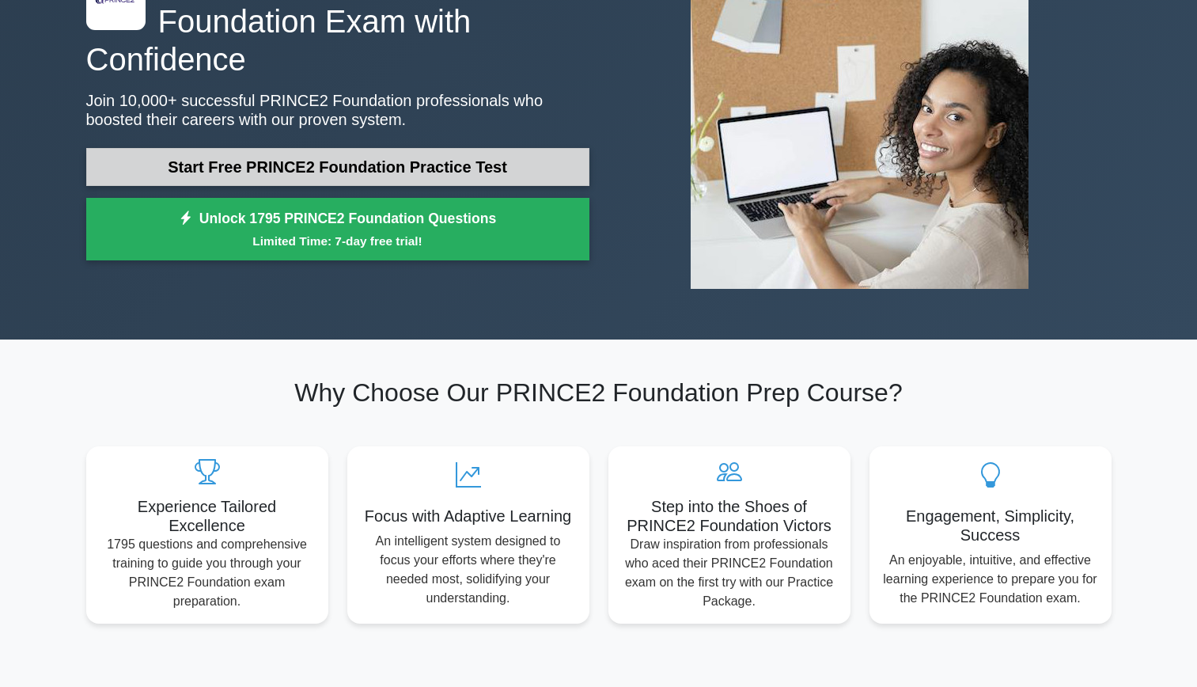  I want to click on p: An enjoyable, intuitive, and effective learning experience to prepare you for the PRINCE2 Foundat..., so click(990, 579).